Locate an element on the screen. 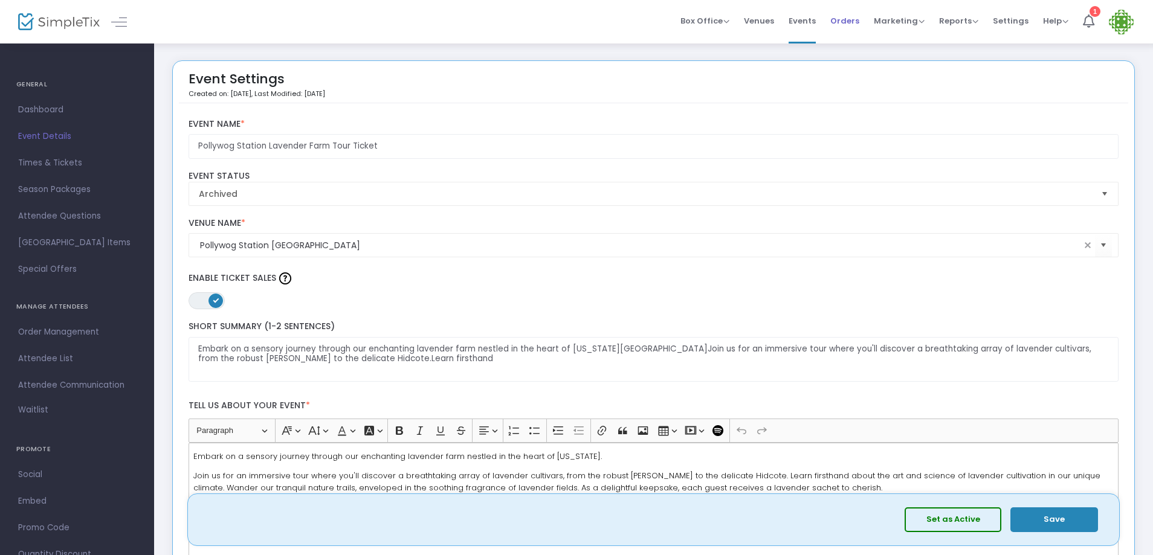  span: Venues is located at coordinates (759, 21).